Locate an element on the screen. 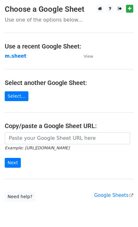 Image resolution: width=138 pixels, height=227 pixels. input: Paste your Google Sheet URL here is located at coordinates (67, 138).